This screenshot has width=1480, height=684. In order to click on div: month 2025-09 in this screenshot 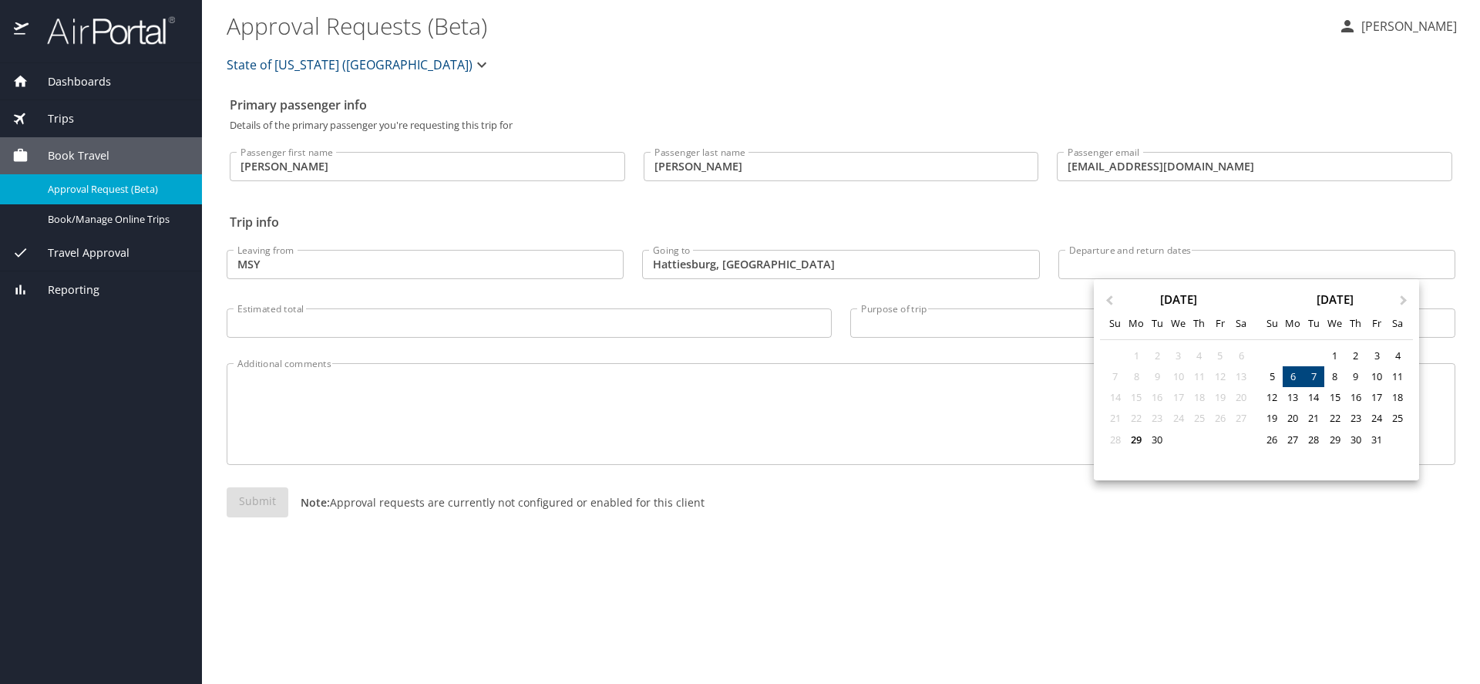, I will do `click(1178, 408)`.